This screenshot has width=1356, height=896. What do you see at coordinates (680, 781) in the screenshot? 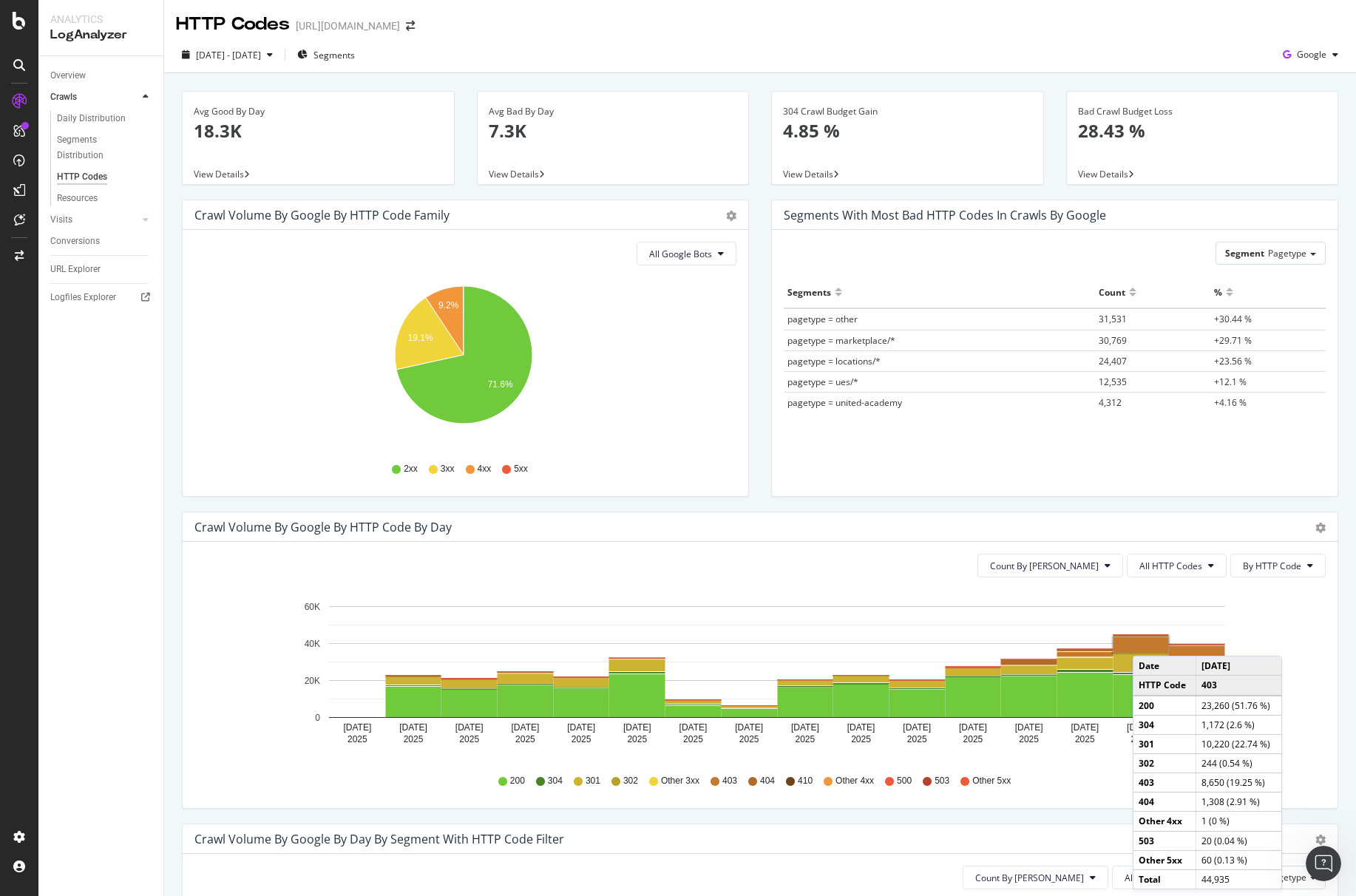
I see `span: Other 3xx` at bounding box center [680, 781].